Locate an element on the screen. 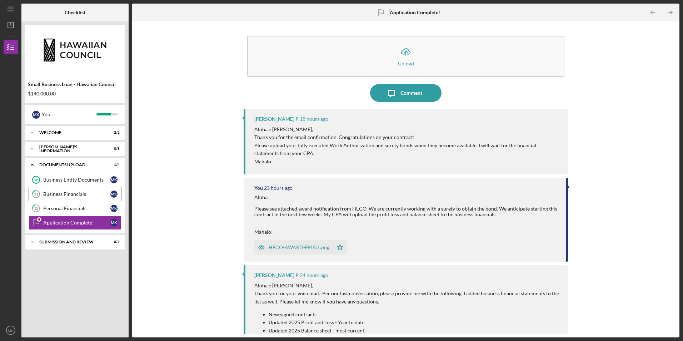 This screenshot has width=683, height=341. a: Application Complete!MK is located at coordinates (75, 223).